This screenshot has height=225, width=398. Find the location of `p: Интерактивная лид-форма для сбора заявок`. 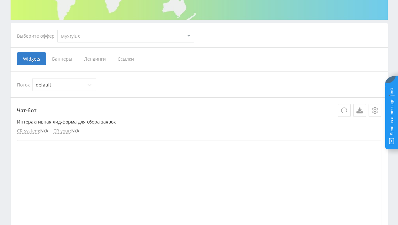

p: Интерактивная лид-форма для сбора заявок is located at coordinates (199, 122).